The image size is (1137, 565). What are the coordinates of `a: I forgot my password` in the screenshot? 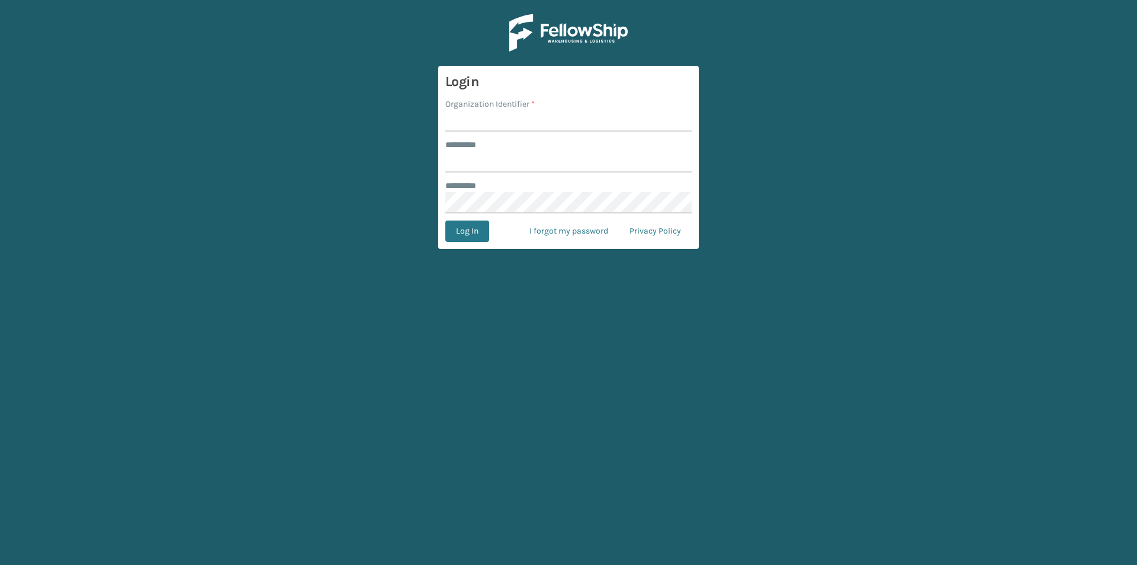 It's located at (569, 231).